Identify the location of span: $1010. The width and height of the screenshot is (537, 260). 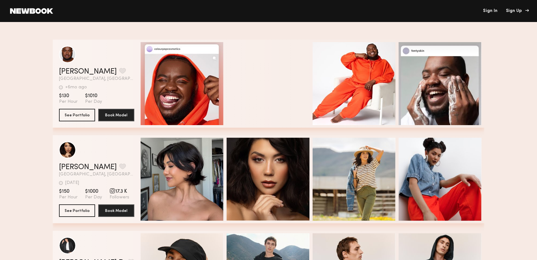
(94, 96).